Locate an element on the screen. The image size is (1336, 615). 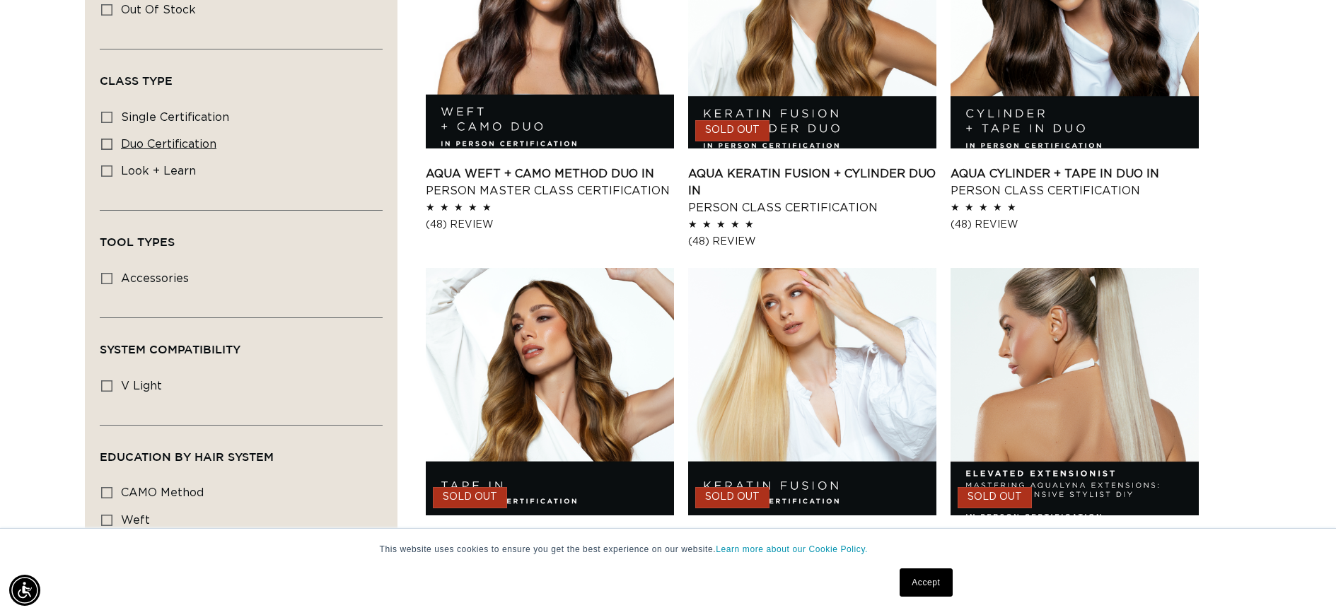
span: System Compatibility is located at coordinates (170, 349).